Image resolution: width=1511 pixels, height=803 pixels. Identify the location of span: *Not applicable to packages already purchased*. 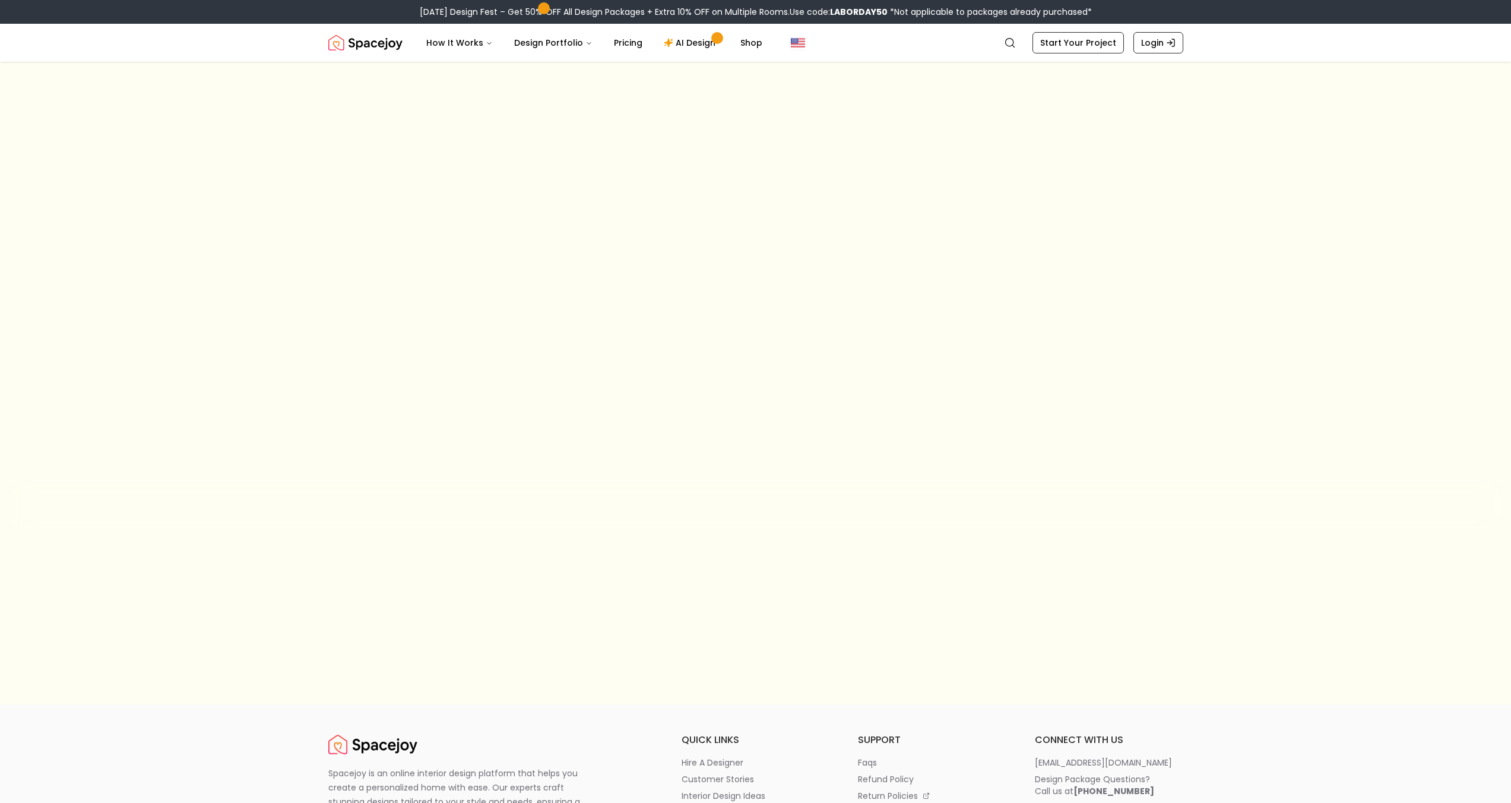
(990, 12).